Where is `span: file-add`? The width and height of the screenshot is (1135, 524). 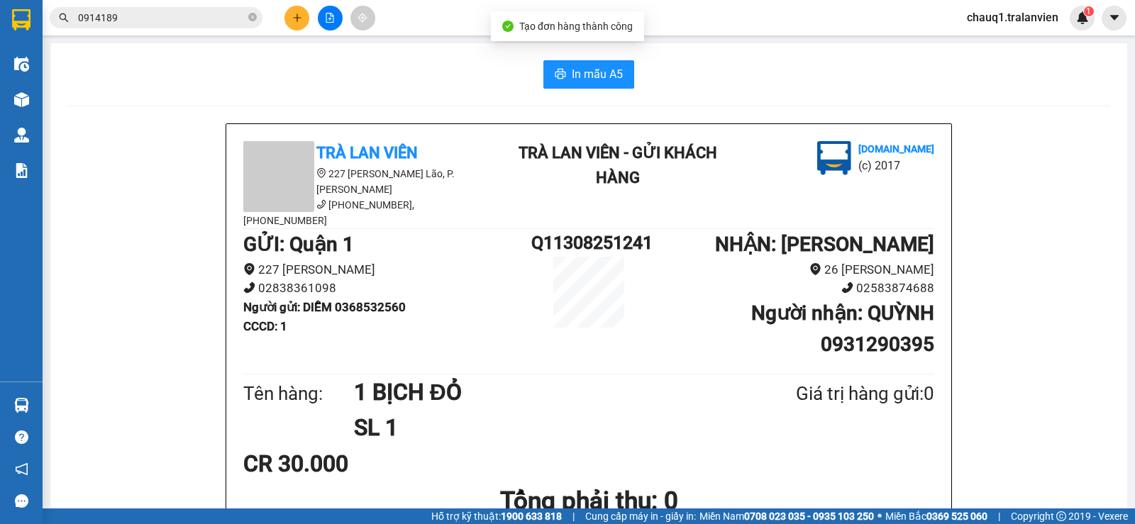 span: file-add is located at coordinates (330, 18).